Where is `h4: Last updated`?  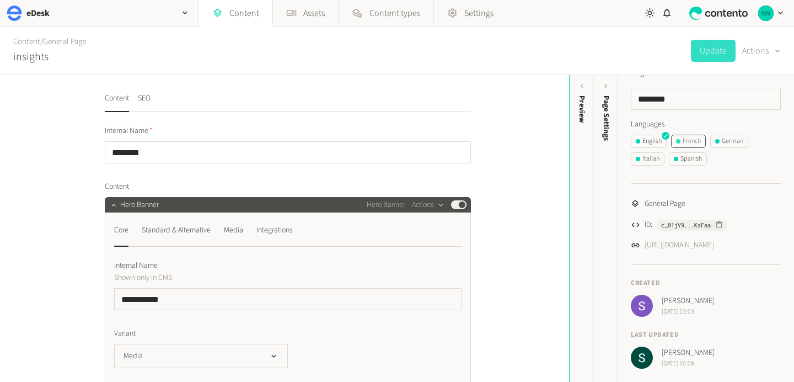 h4: Last updated is located at coordinates (706, 335).